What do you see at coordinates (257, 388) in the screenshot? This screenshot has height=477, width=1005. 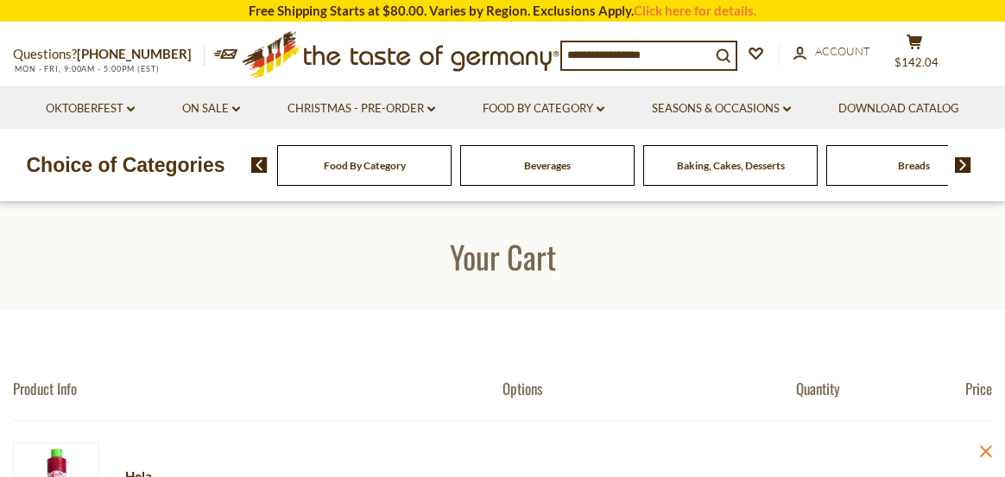 I see `div: Product Info` at bounding box center [257, 388].